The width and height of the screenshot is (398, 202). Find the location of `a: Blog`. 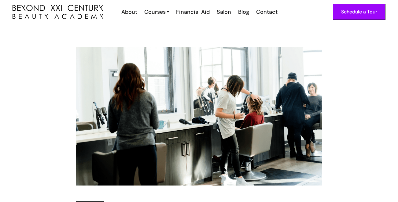

a: Blog is located at coordinates (243, 12).